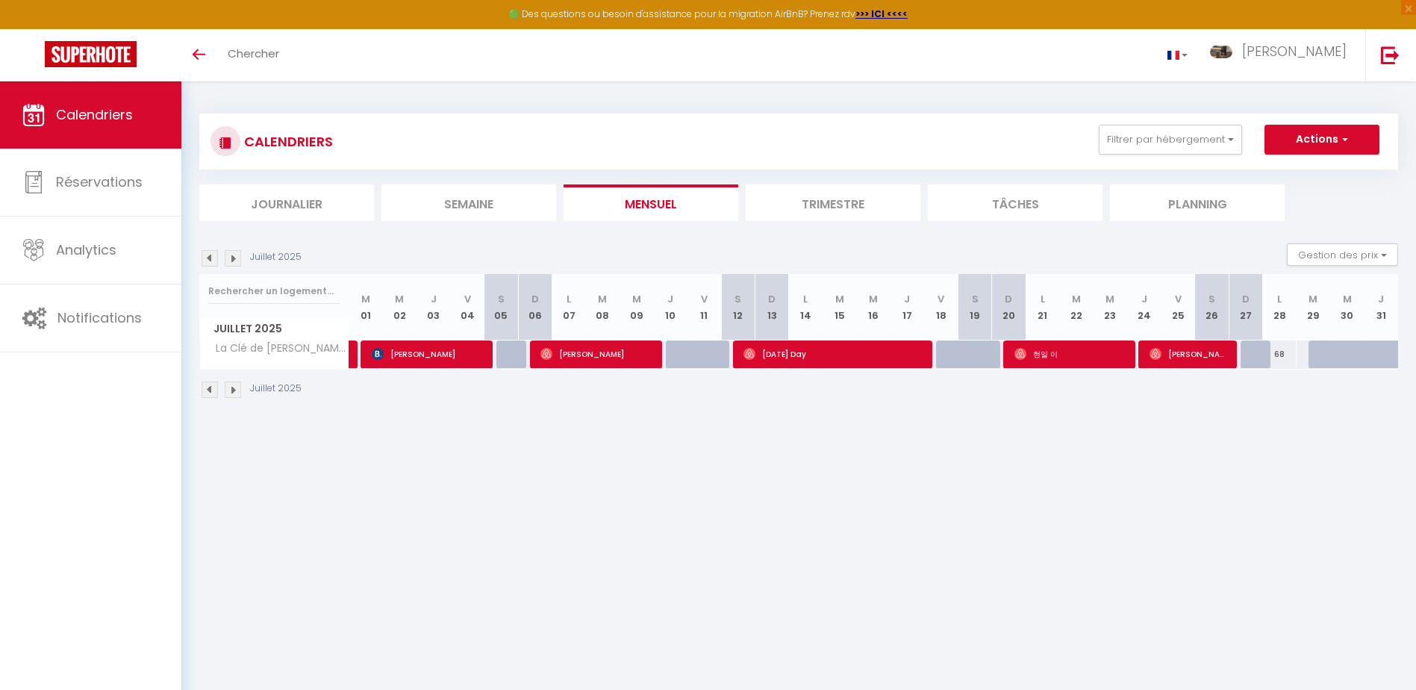 Image resolution: width=1416 pixels, height=690 pixels. What do you see at coordinates (839, 307) in the screenshot?
I see `th: 15` at bounding box center [839, 307].